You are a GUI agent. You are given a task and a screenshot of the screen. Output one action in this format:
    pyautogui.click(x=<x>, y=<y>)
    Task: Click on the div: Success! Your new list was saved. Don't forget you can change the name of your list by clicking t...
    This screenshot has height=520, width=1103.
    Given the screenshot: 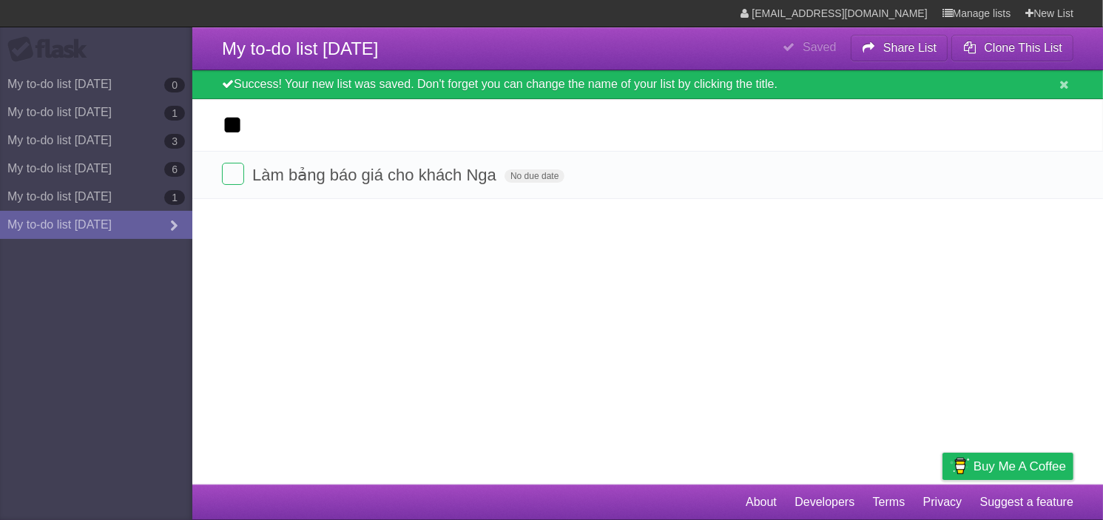 What is the action you would take?
    pyautogui.click(x=647, y=84)
    